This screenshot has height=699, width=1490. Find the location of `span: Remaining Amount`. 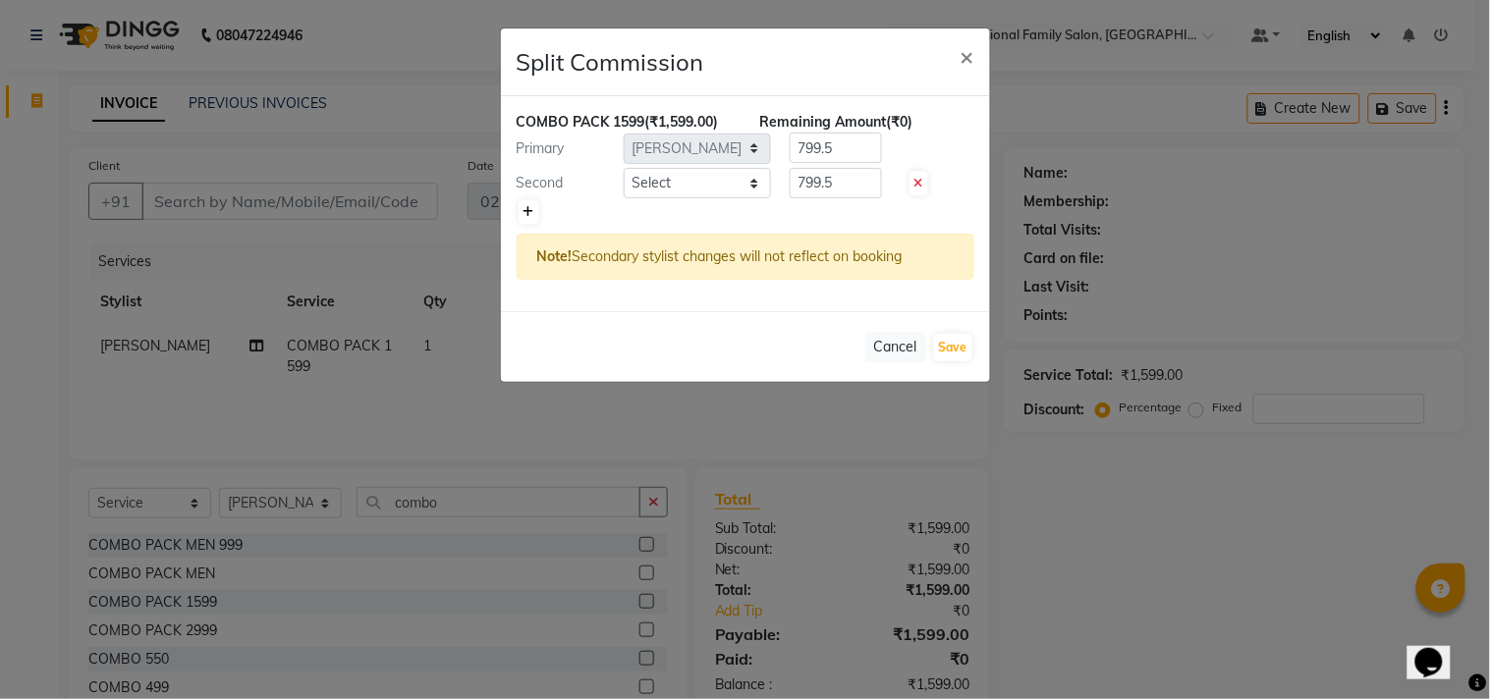

span: Remaining Amount is located at coordinates (823, 122).